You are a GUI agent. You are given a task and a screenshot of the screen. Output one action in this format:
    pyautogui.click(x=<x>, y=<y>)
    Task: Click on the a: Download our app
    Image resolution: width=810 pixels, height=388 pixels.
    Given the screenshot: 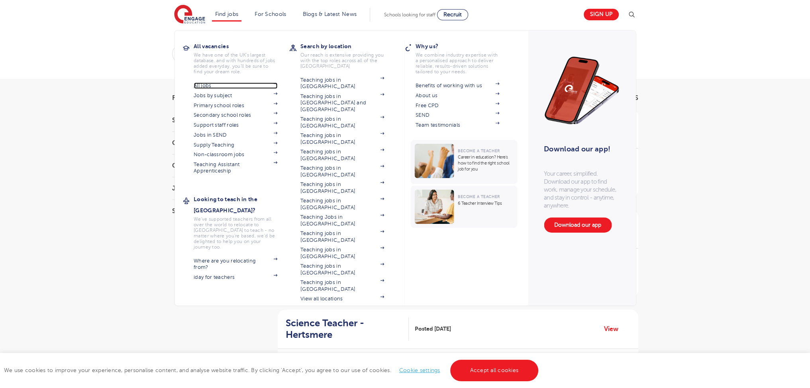 What is the action you would take?
    pyautogui.click(x=578, y=225)
    